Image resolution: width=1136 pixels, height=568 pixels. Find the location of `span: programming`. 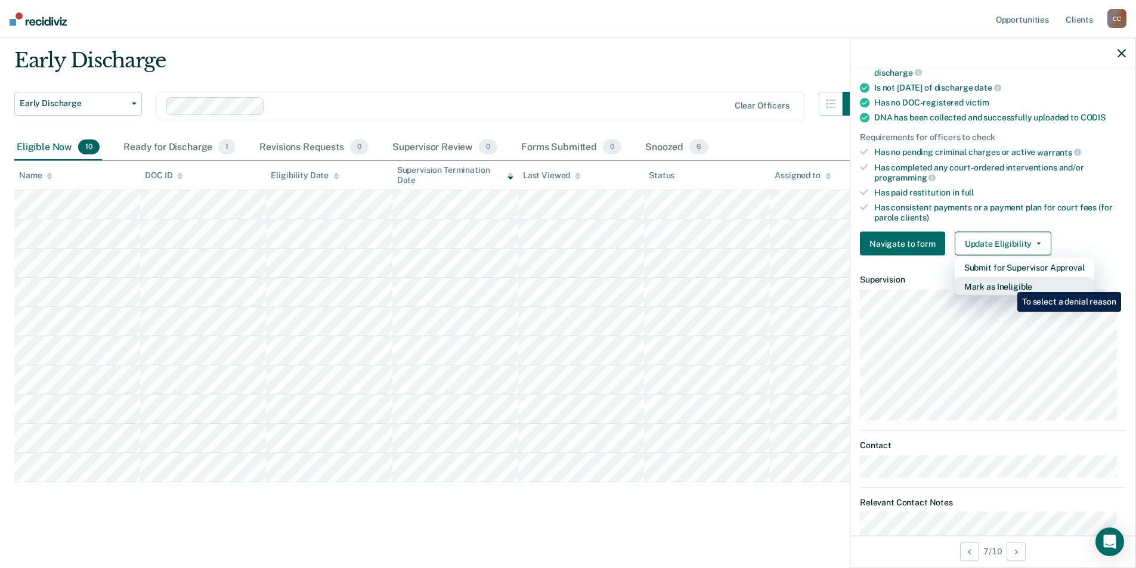

span: programming is located at coordinates (905, 178).